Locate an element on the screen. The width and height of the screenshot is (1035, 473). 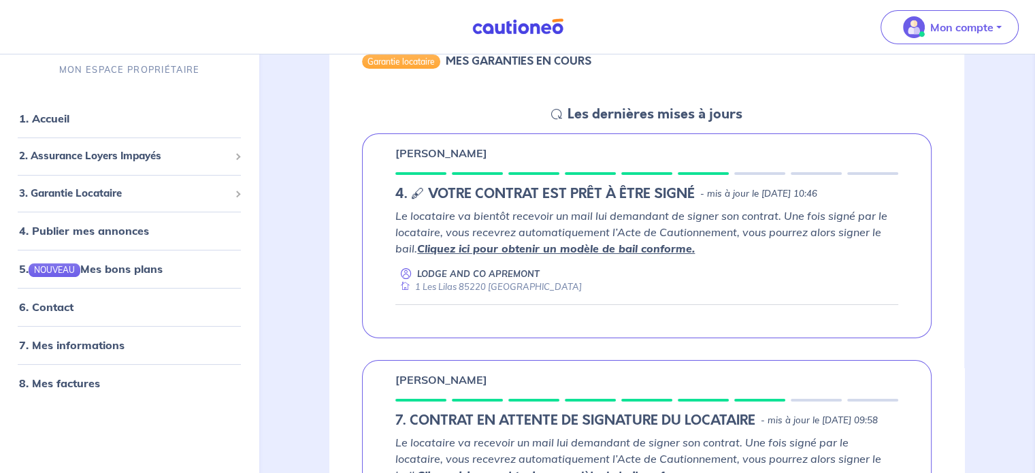
div: 5.NOUVEAUMes bons plans is located at coordinates (129, 270).